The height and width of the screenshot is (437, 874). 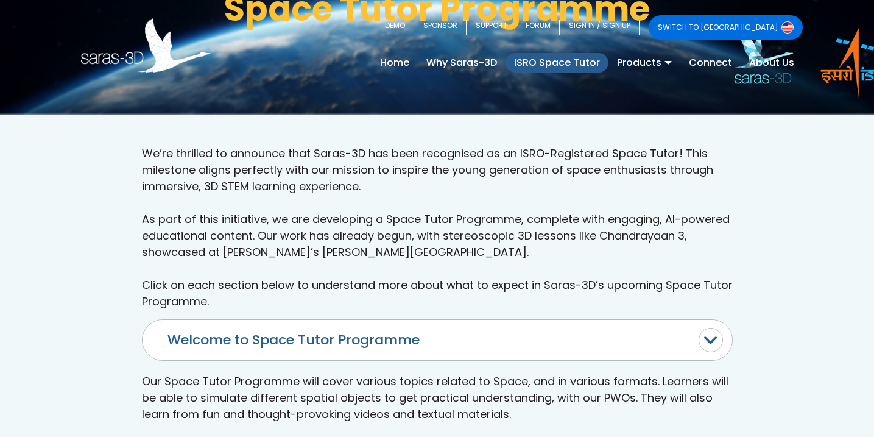 I want to click on a: Products, so click(x=644, y=63).